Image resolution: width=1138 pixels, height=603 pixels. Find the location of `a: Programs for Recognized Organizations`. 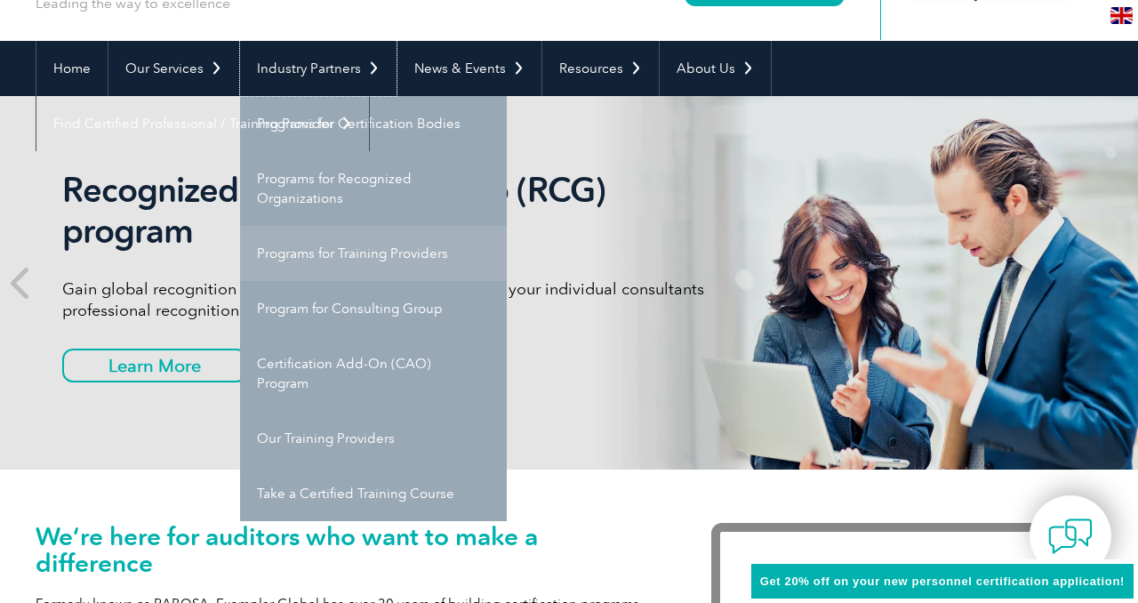

a: Programs for Recognized Organizations is located at coordinates (373, 188).